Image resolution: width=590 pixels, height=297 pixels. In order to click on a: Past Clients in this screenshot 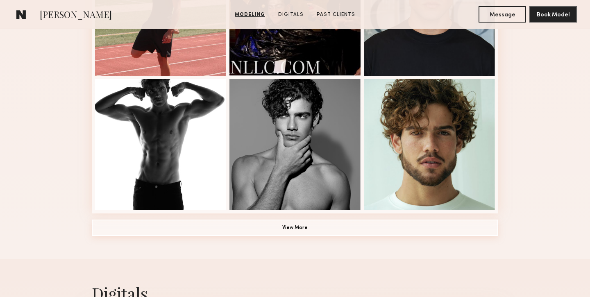, I will do `click(336, 15)`.